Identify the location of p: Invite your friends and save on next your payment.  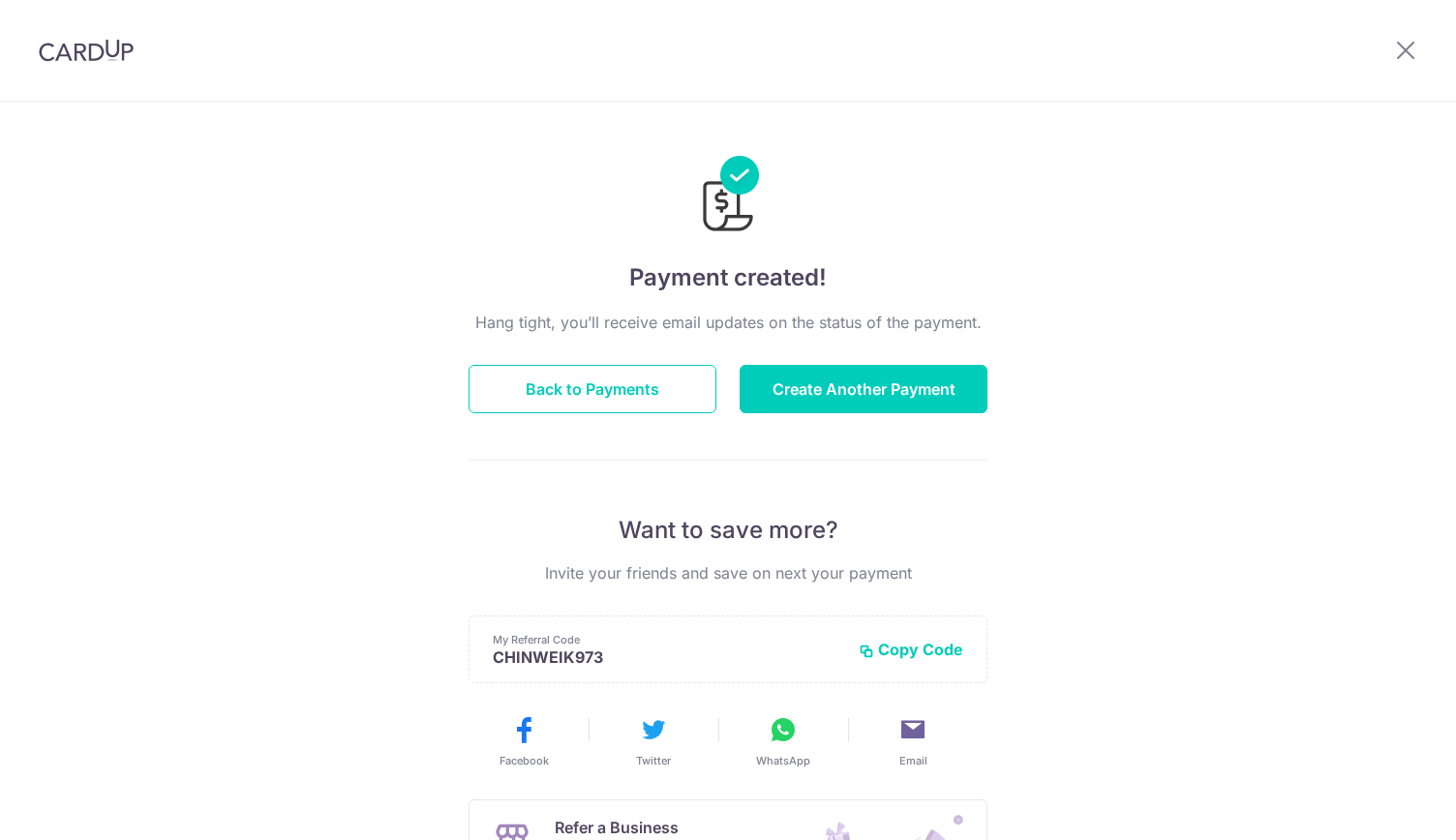
(728, 573).